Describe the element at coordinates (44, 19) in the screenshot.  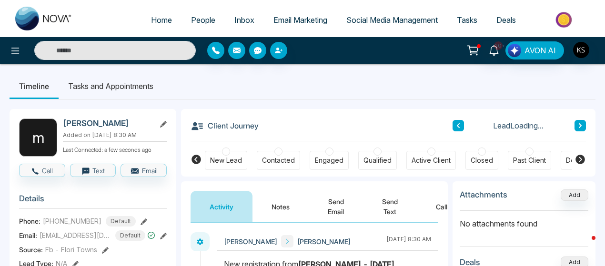
I see `img: Nova CRM Logo` at that location.